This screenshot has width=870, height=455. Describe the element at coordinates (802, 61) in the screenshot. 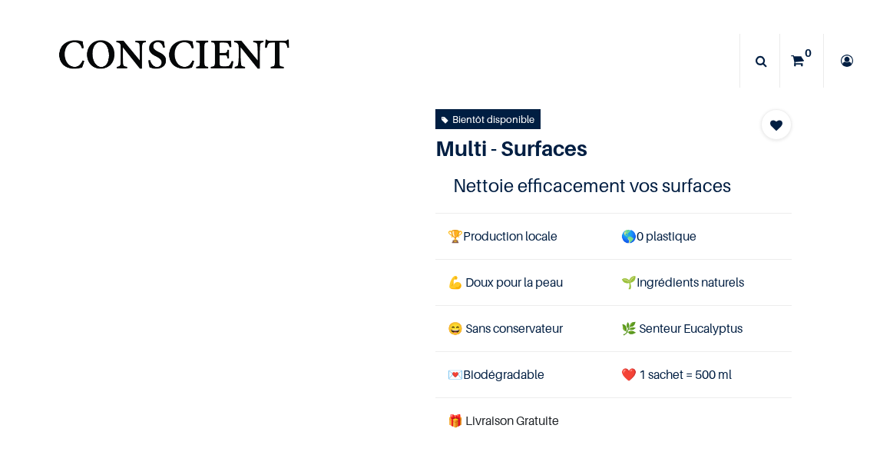

I see `a: 0` at that location.